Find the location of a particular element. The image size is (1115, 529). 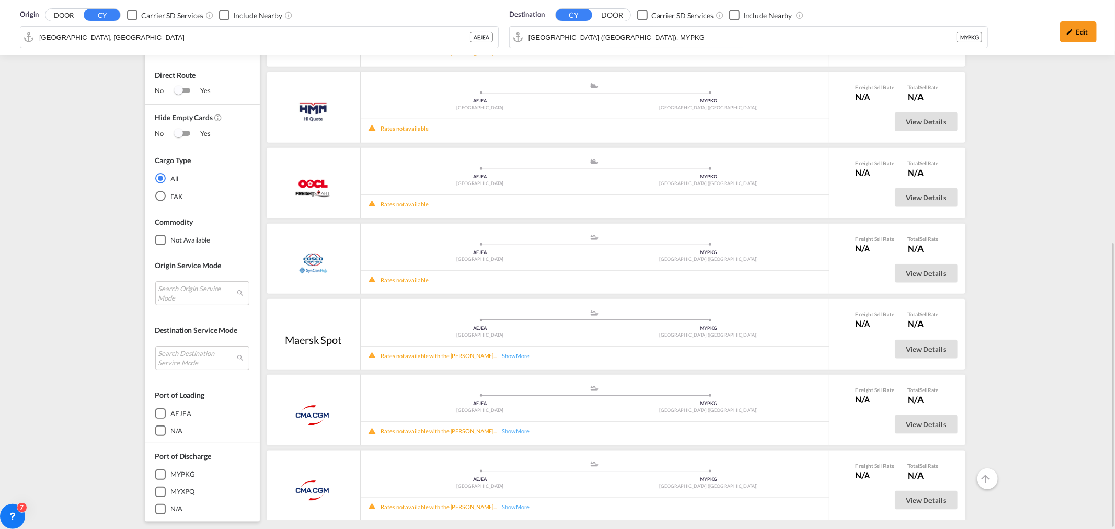

md-icon: icon-pencil is located at coordinates (1071, 32).